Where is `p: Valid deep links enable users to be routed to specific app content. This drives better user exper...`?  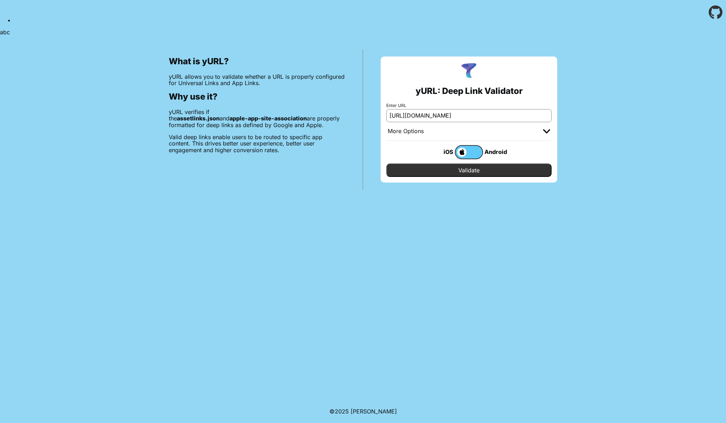
p: Valid deep links enable users to be routed to specific app content. This drives better user exper... is located at coordinates (257, 143).